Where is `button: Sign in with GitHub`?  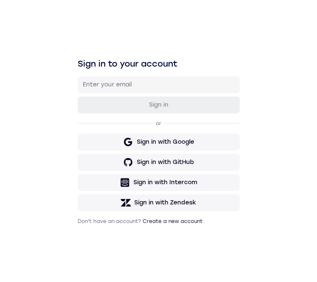 button: Sign in with GitHub is located at coordinates (159, 163).